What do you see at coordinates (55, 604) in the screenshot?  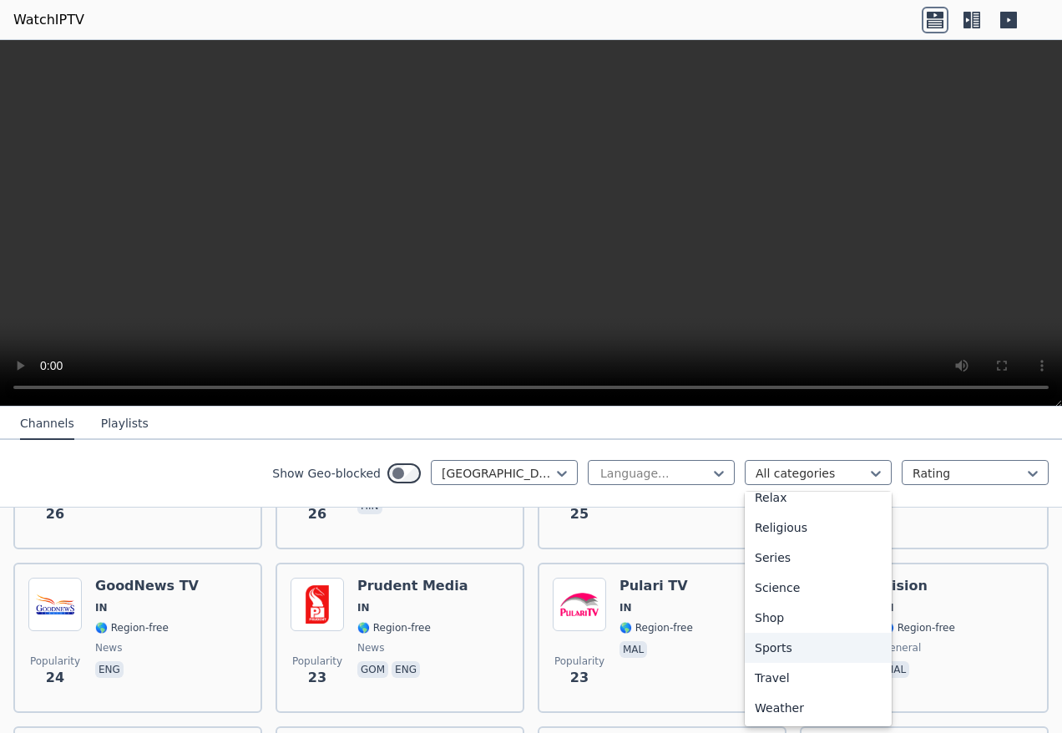 I see `img: GoodNews TV` at bounding box center [55, 604].